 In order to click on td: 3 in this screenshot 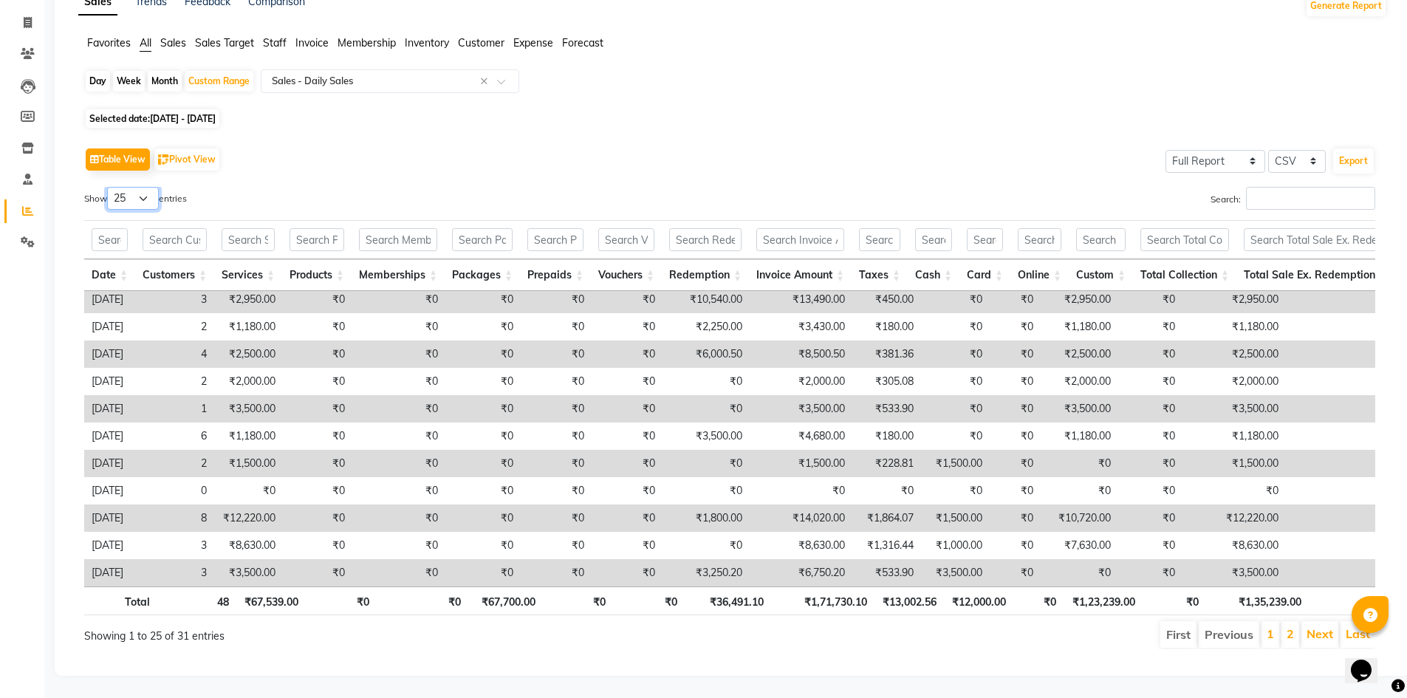, I will do `click(174, 572)`.